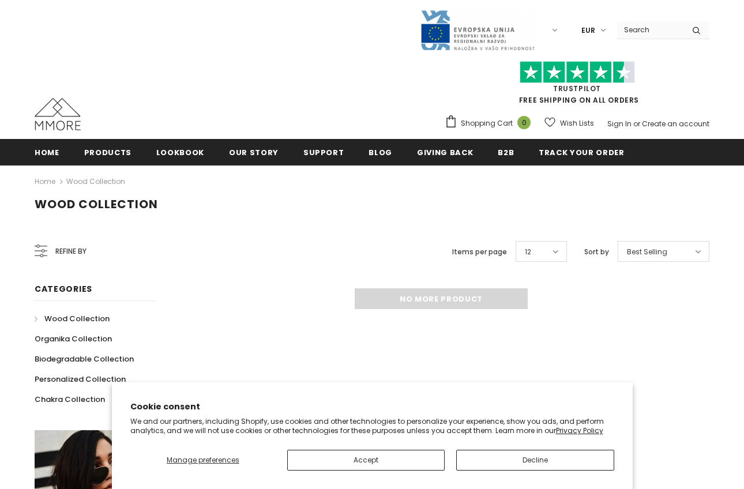 The height and width of the screenshot is (489, 744). What do you see at coordinates (569, 123) in the screenshot?
I see `a: Wish Lists` at bounding box center [569, 123].